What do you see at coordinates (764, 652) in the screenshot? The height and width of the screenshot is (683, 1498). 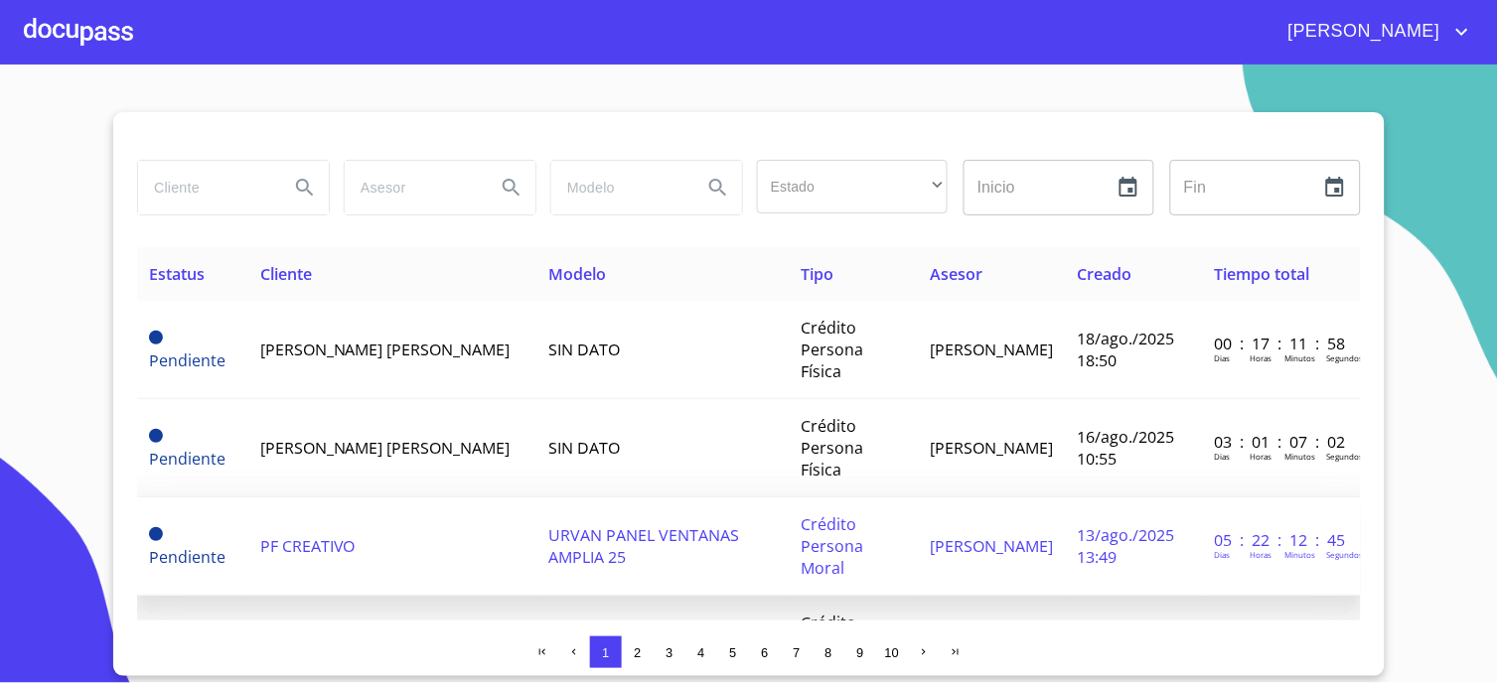 I see `span: 6` at bounding box center [764, 652].